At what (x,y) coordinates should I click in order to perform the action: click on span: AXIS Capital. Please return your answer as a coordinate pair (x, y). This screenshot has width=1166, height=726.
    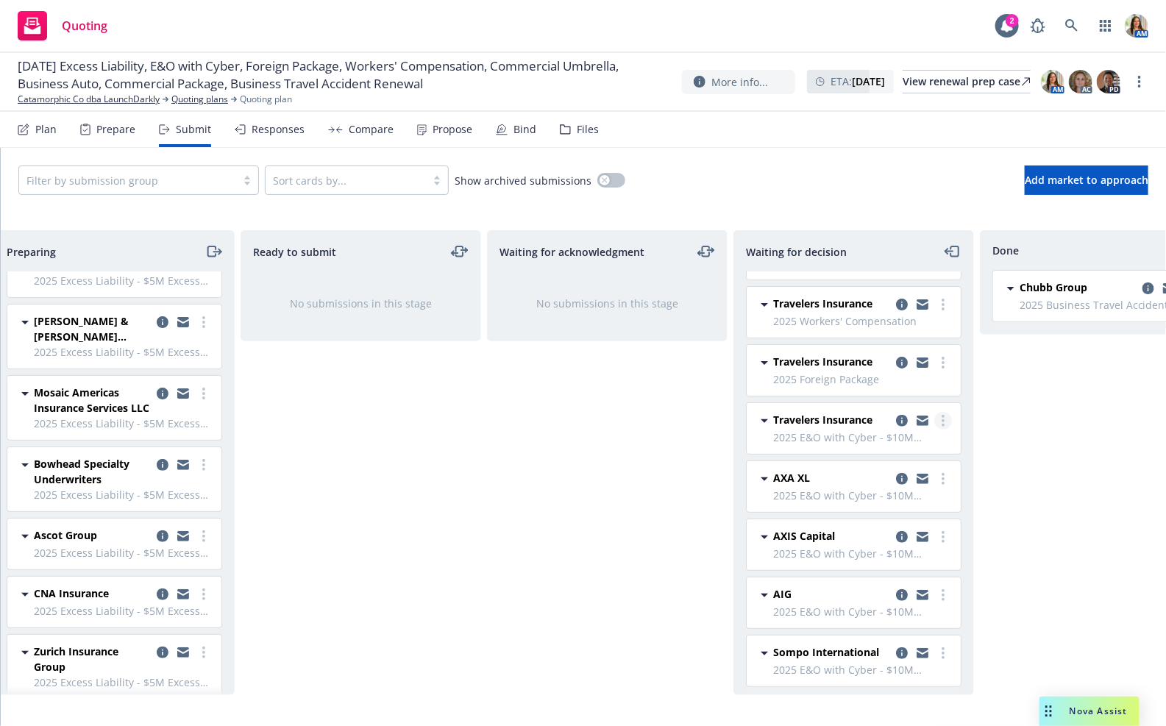
    Looking at the image, I should click on (804, 536).